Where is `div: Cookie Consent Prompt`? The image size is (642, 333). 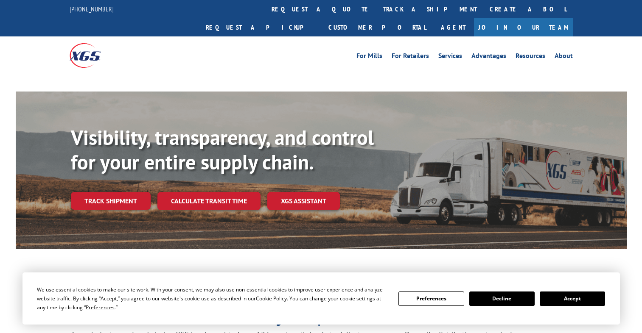 div: Cookie Consent Prompt is located at coordinates (321, 299).